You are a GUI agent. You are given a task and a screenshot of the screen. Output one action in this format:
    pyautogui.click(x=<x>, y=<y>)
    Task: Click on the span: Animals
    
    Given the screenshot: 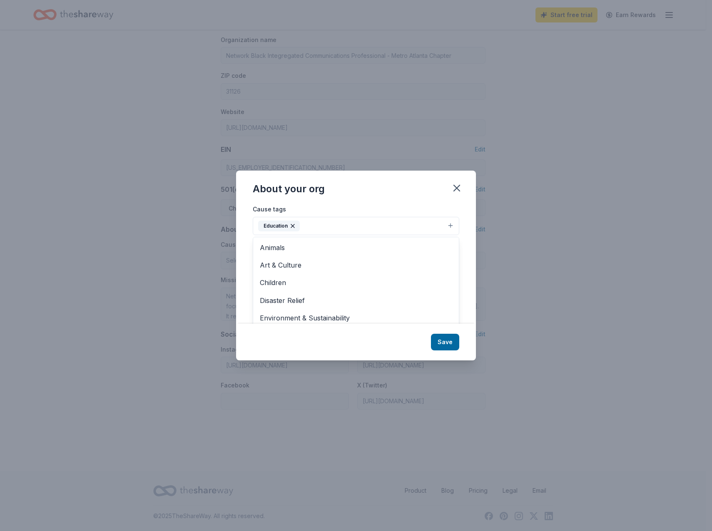 What is the action you would take?
    pyautogui.click(x=356, y=248)
    